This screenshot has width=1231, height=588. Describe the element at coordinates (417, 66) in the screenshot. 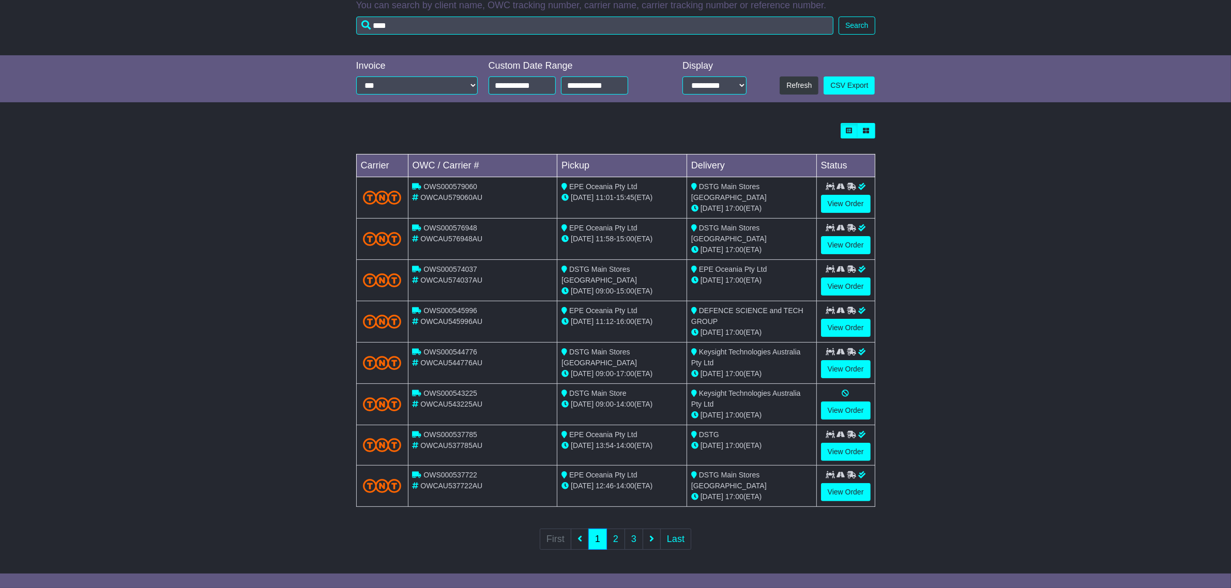

I see `div: Invoice` at that location.